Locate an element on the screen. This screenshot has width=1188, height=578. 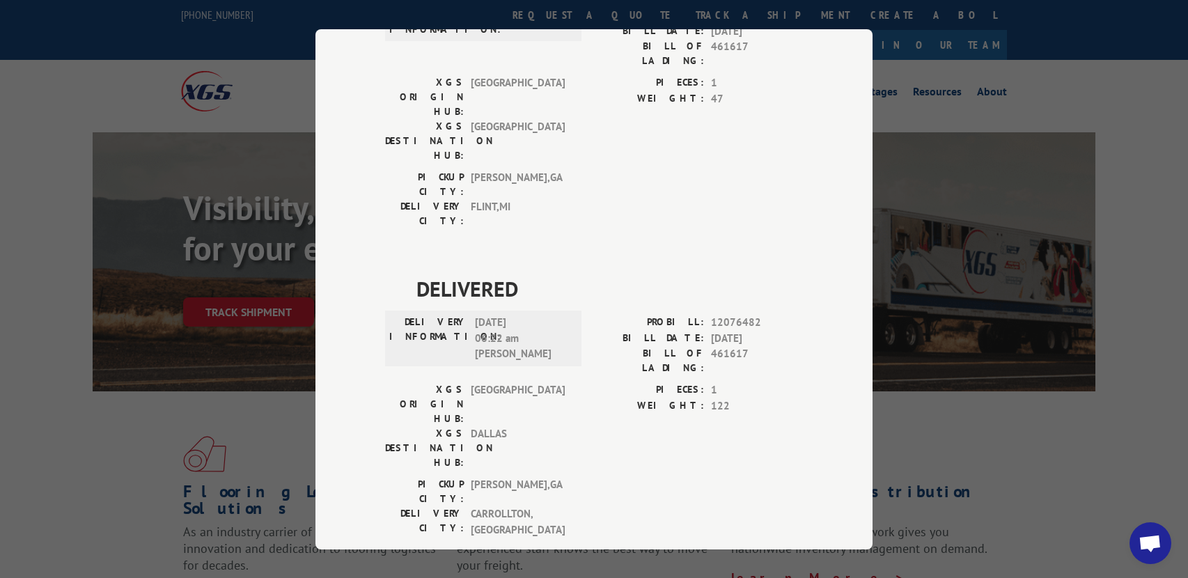
span: 12076482 is located at coordinates (757, 322).